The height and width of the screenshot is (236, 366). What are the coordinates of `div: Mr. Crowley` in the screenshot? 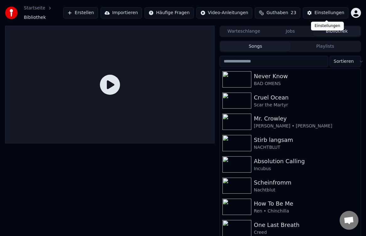 It's located at (306, 119).